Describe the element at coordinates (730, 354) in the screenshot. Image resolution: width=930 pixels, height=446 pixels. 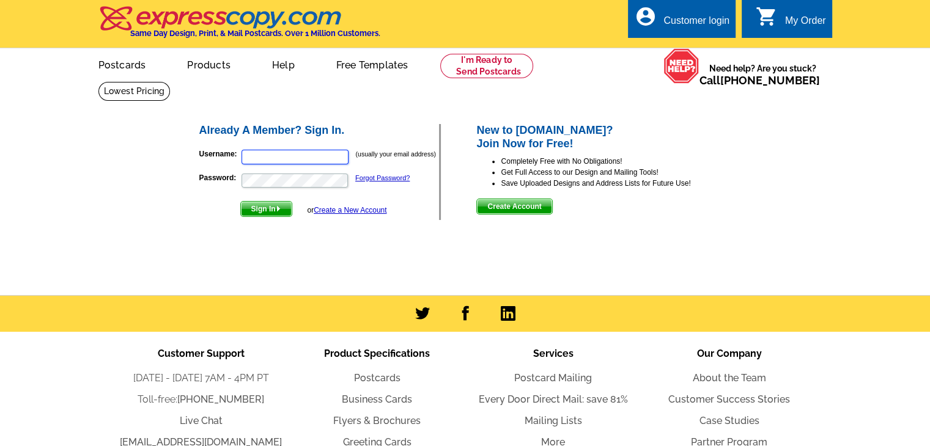
I see `span: Our Company` at that location.